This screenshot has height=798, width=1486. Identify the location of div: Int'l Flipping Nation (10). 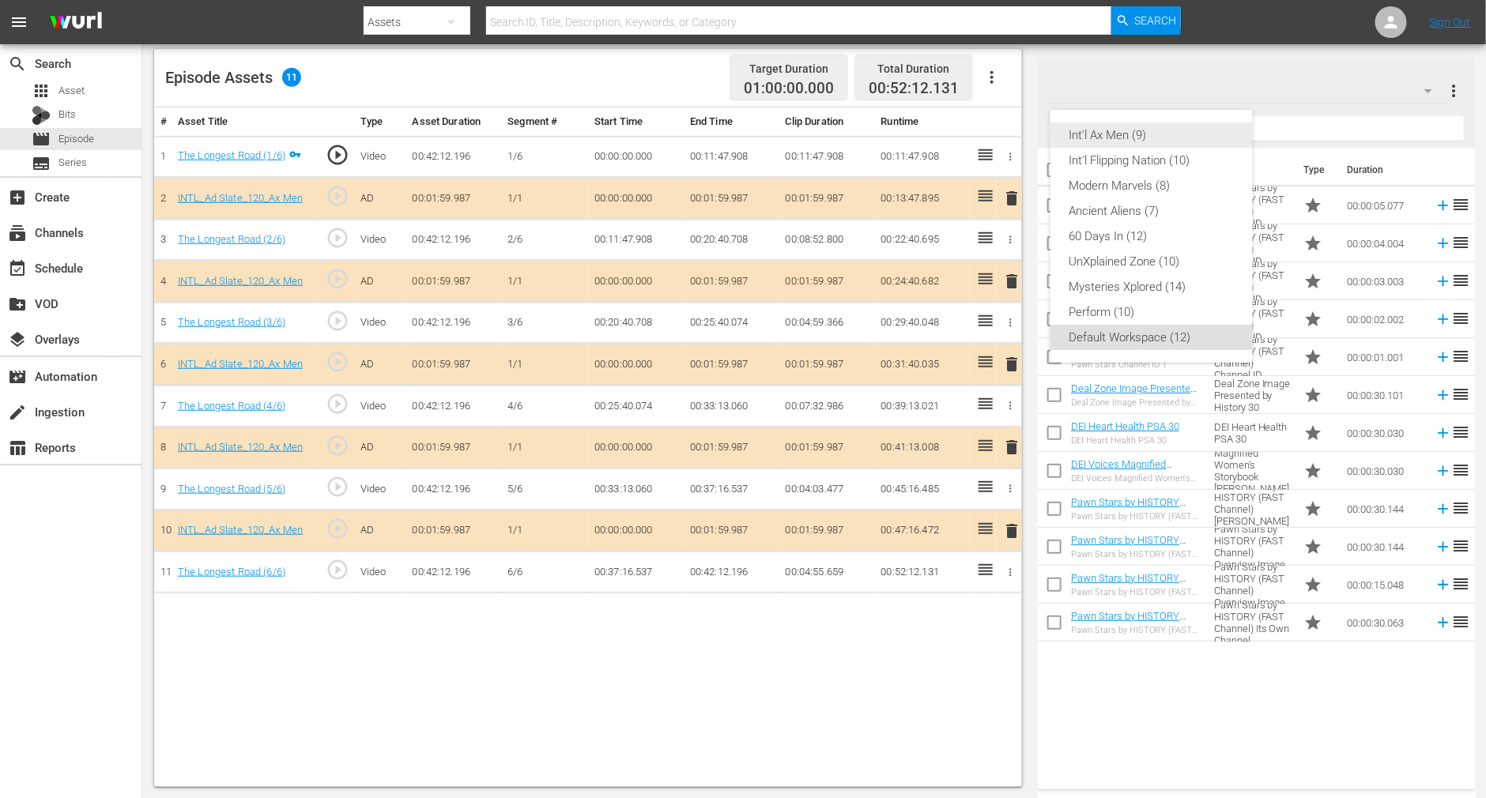
(1152, 160).